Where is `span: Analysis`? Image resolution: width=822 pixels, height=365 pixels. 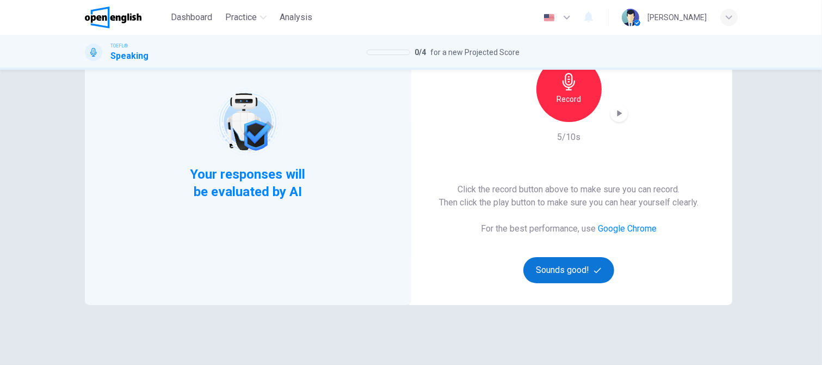 span: Analysis is located at coordinates (296, 17).